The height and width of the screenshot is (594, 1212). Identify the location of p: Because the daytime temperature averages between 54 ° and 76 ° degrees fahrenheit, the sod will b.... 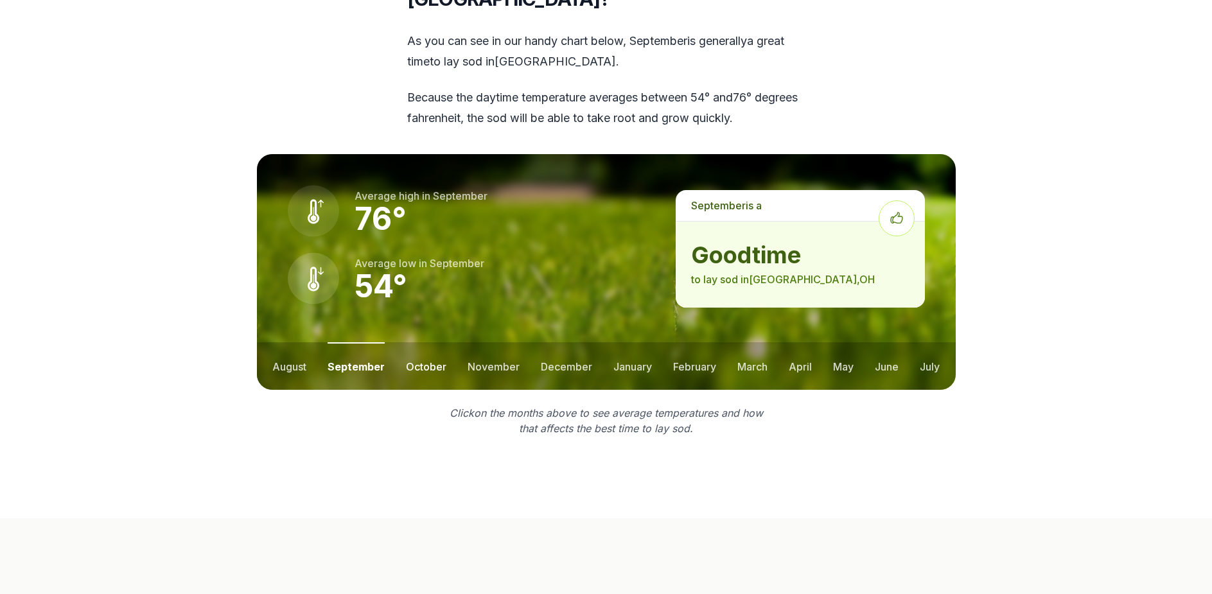
(606, 108).